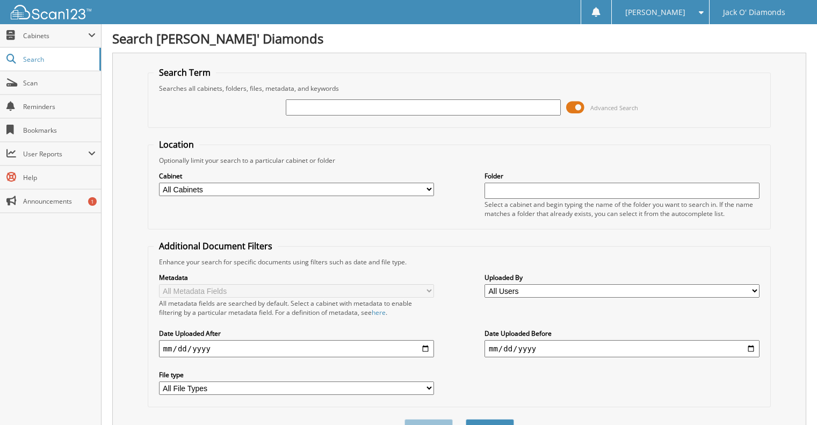 This screenshot has height=425, width=817. What do you see at coordinates (459, 261) in the screenshot?
I see `div: Enhance your search for specific documents using filters such as date and file type.` at bounding box center [459, 261].